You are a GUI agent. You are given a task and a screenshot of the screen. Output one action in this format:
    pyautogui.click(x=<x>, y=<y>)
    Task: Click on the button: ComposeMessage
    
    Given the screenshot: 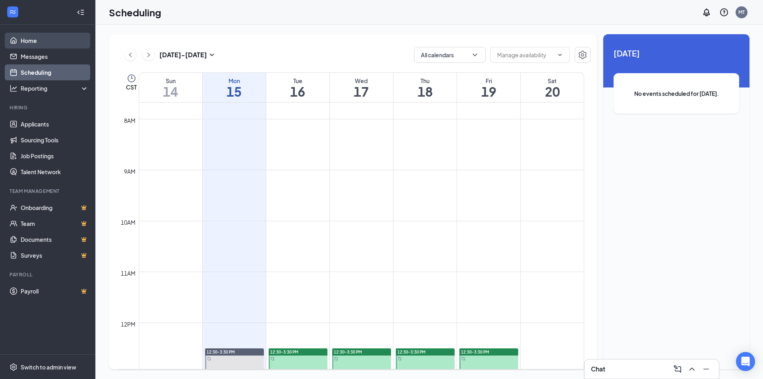 What is the action you would take?
    pyautogui.click(x=677, y=369)
    